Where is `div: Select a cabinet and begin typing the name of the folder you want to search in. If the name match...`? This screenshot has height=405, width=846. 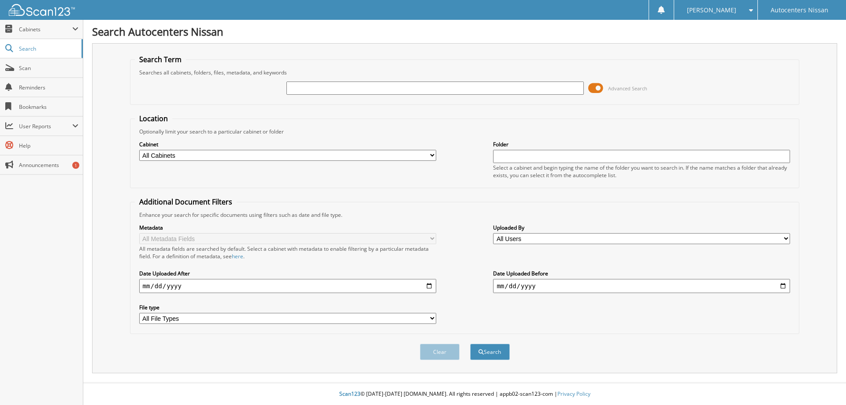 div: Select a cabinet and begin typing the name of the folder you want to search in. If the name match... is located at coordinates (642, 171).